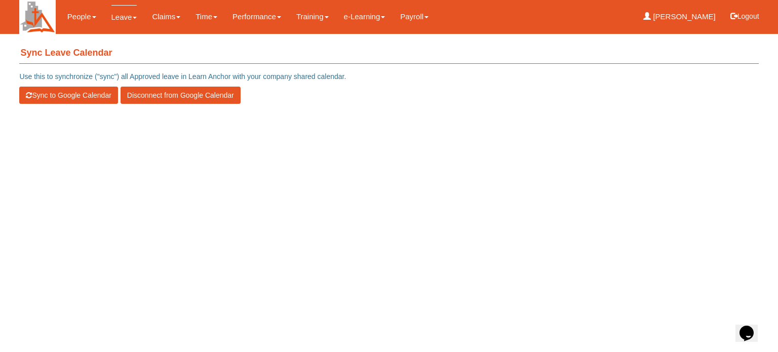 The height and width of the screenshot is (352, 778). I want to click on a: Time, so click(206, 17).